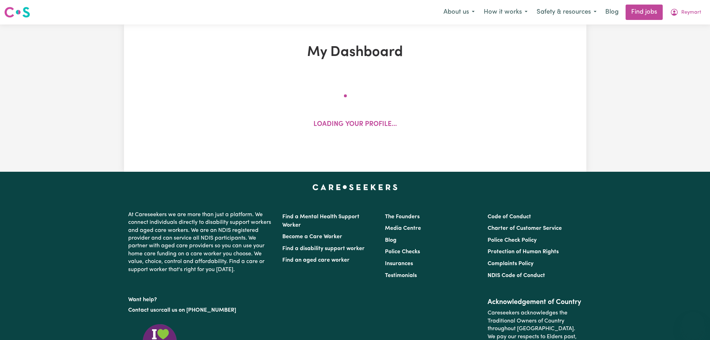 The width and height of the screenshot is (710, 340). I want to click on p: At Careseekers we are more than just a platform. We connect individuals directly to disability su..., so click(201, 242).